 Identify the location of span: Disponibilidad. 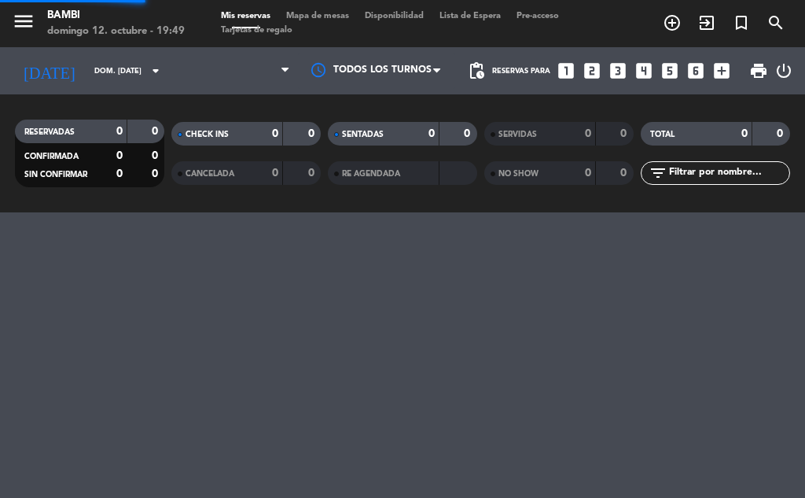
(394, 16).